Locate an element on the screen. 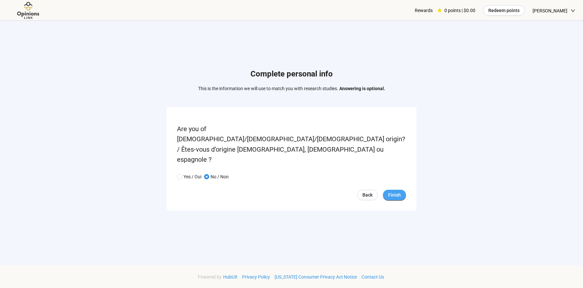 The height and width of the screenshot is (288, 583). span: star is located at coordinates (439, 10).